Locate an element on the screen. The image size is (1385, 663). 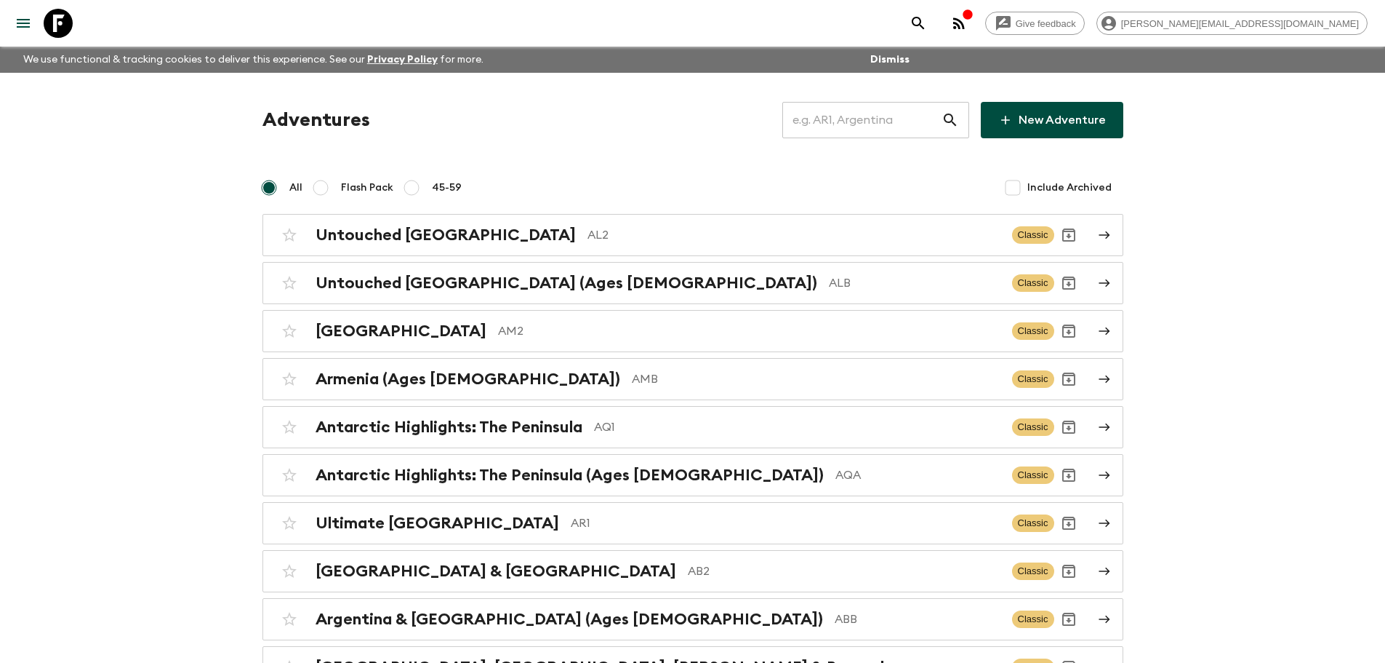
p: AM2 is located at coordinates (749, 331).